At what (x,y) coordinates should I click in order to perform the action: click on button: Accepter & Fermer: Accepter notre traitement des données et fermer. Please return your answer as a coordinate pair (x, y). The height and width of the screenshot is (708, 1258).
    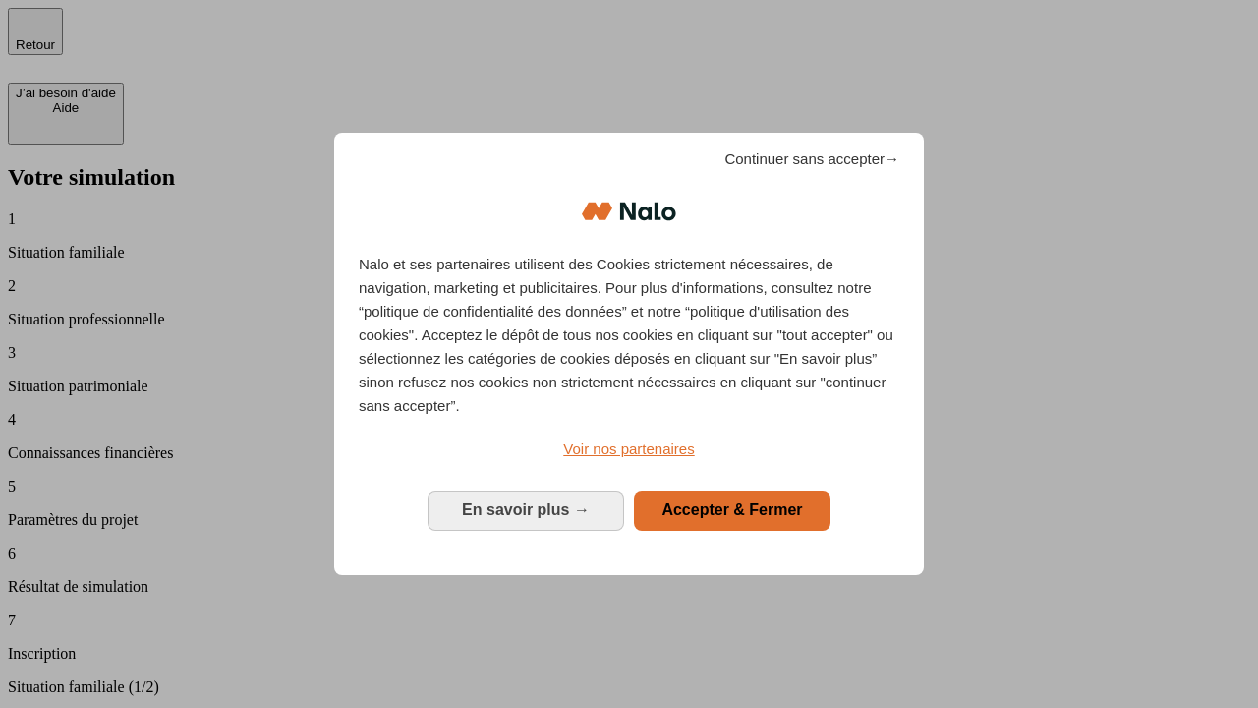
    Looking at the image, I should click on (732, 510).